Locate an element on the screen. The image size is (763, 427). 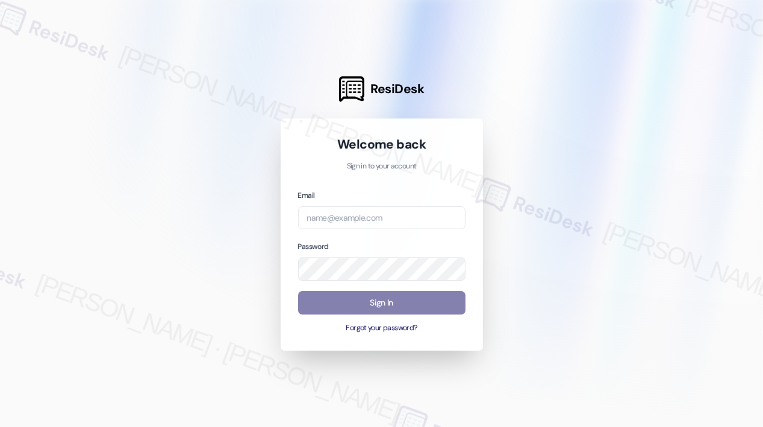
img: ResiDesk Logo is located at coordinates (352, 89).